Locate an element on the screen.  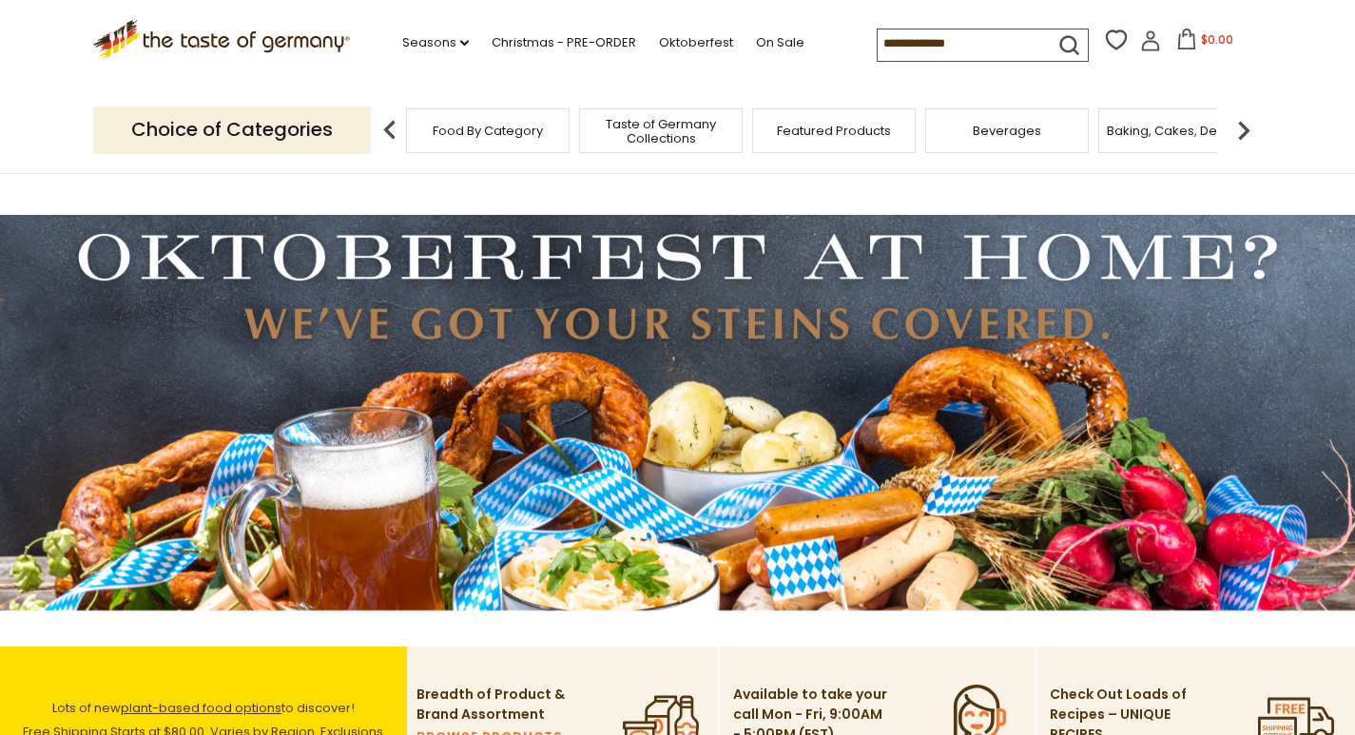
a: Christmas - PRE-ORDER is located at coordinates (564, 43).